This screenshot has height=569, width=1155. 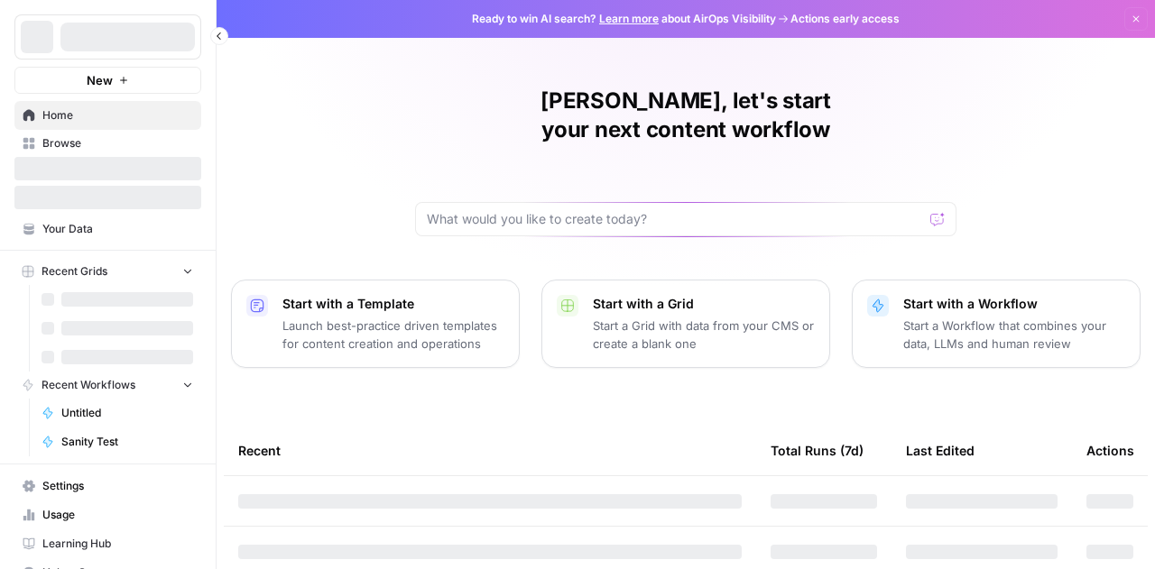 I want to click on input: What would you like to create today?, so click(x=675, y=219).